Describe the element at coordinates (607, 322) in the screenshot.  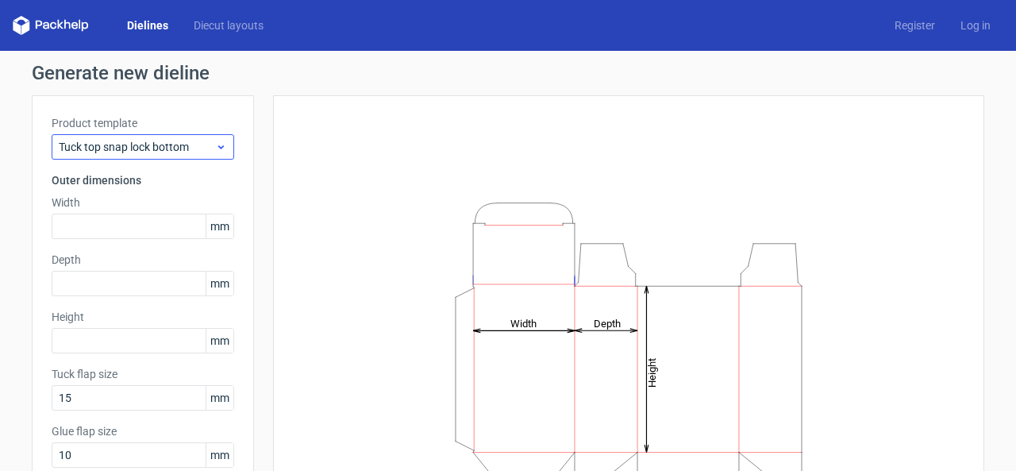
I see `tspan: Depth` at that location.